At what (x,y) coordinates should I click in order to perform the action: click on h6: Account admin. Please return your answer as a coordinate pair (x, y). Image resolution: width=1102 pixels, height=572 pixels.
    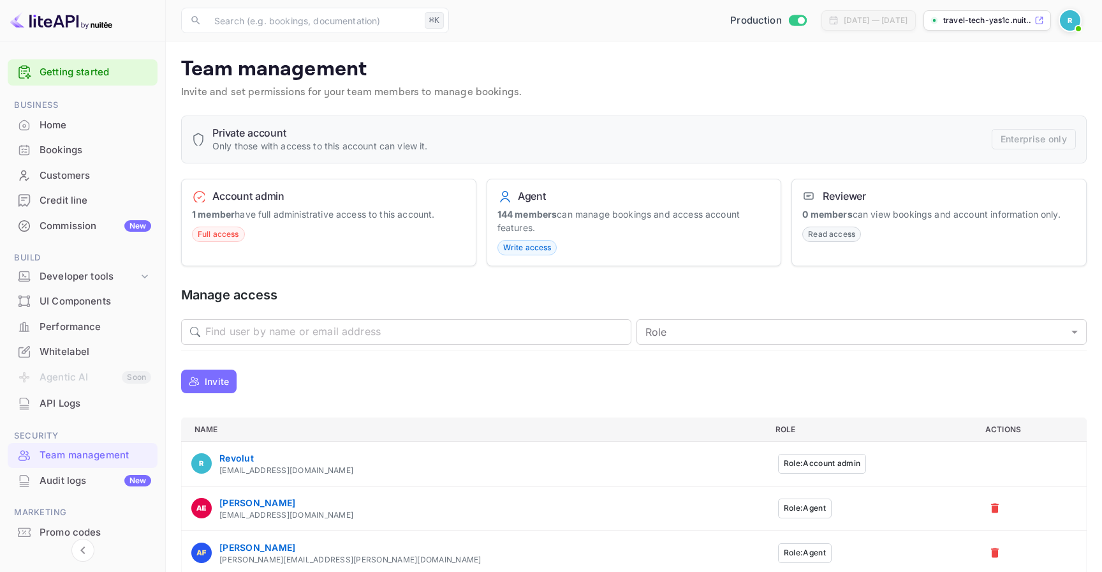
    Looking at the image, I should click on (248, 196).